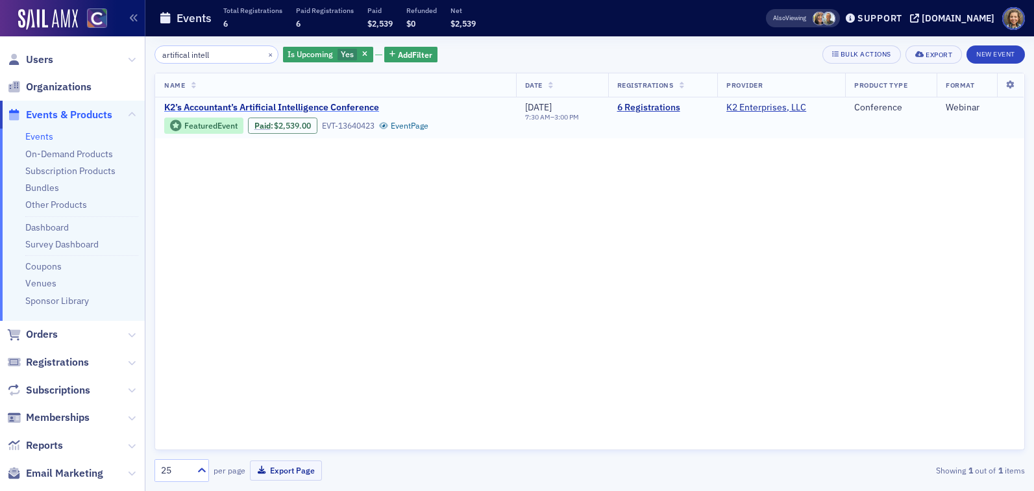  I want to click on label: per page, so click(229, 470).